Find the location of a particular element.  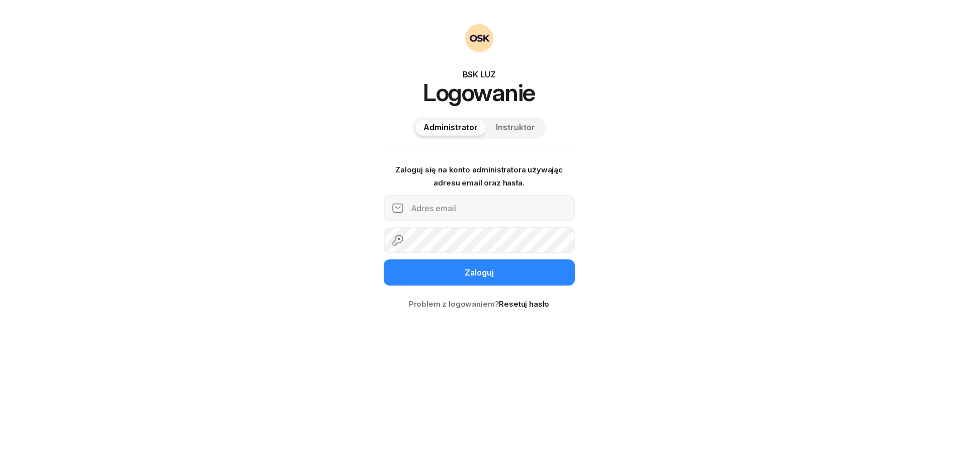

input: Adres email is located at coordinates (479, 208).